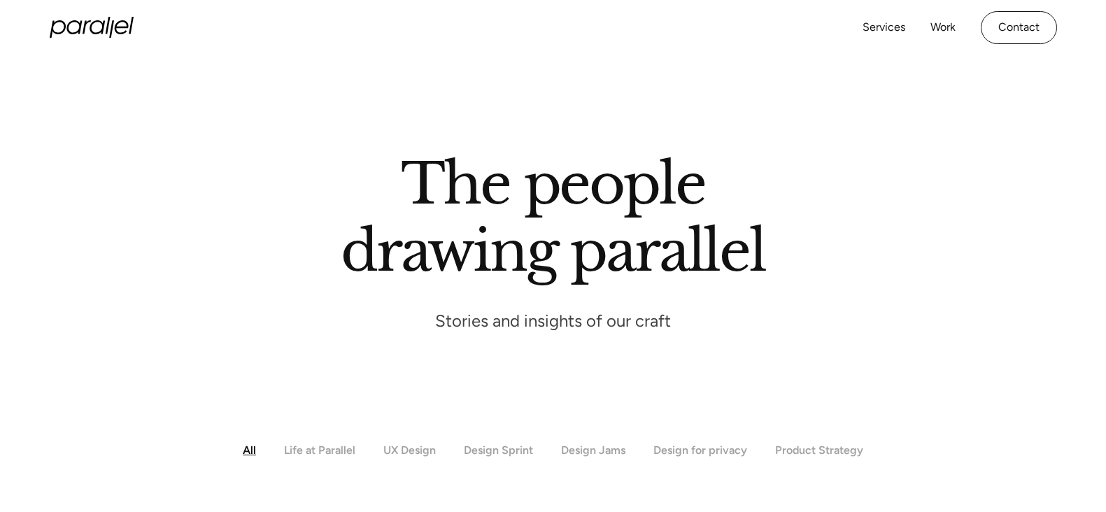 This screenshot has width=1106, height=512. What do you see at coordinates (883, 27) in the screenshot?
I see `a: Services` at bounding box center [883, 27].